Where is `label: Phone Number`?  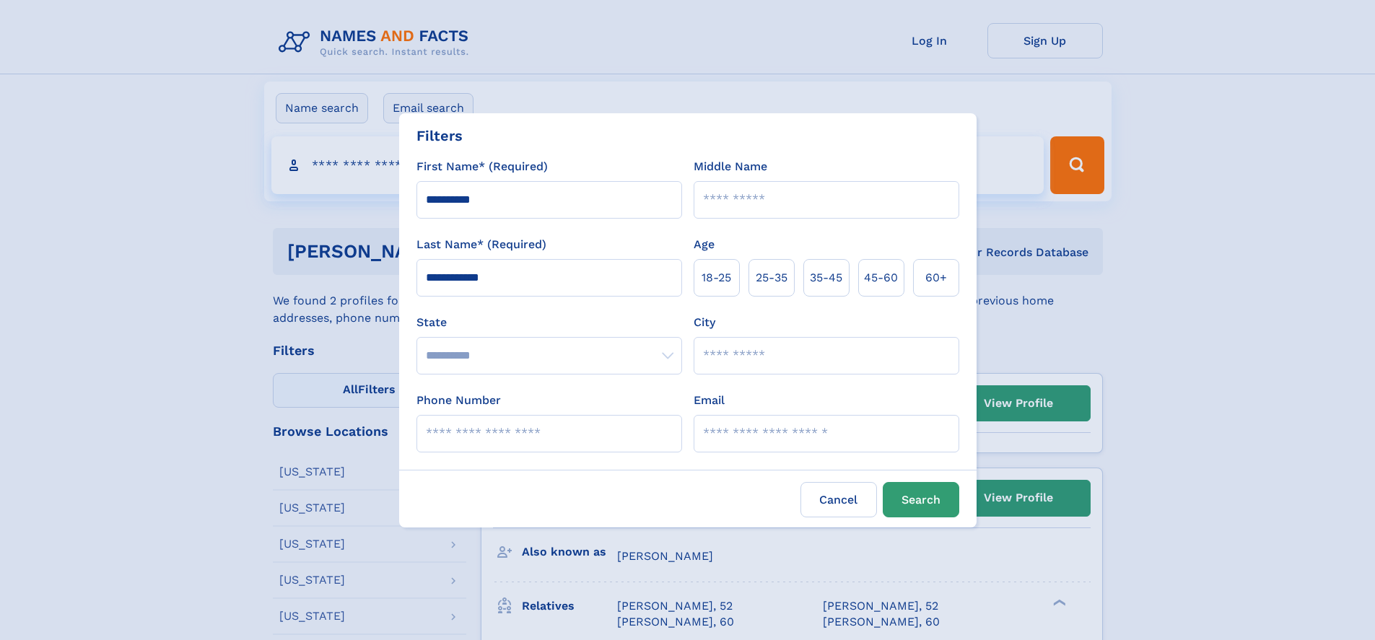 label: Phone Number is located at coordinates (458, 400).